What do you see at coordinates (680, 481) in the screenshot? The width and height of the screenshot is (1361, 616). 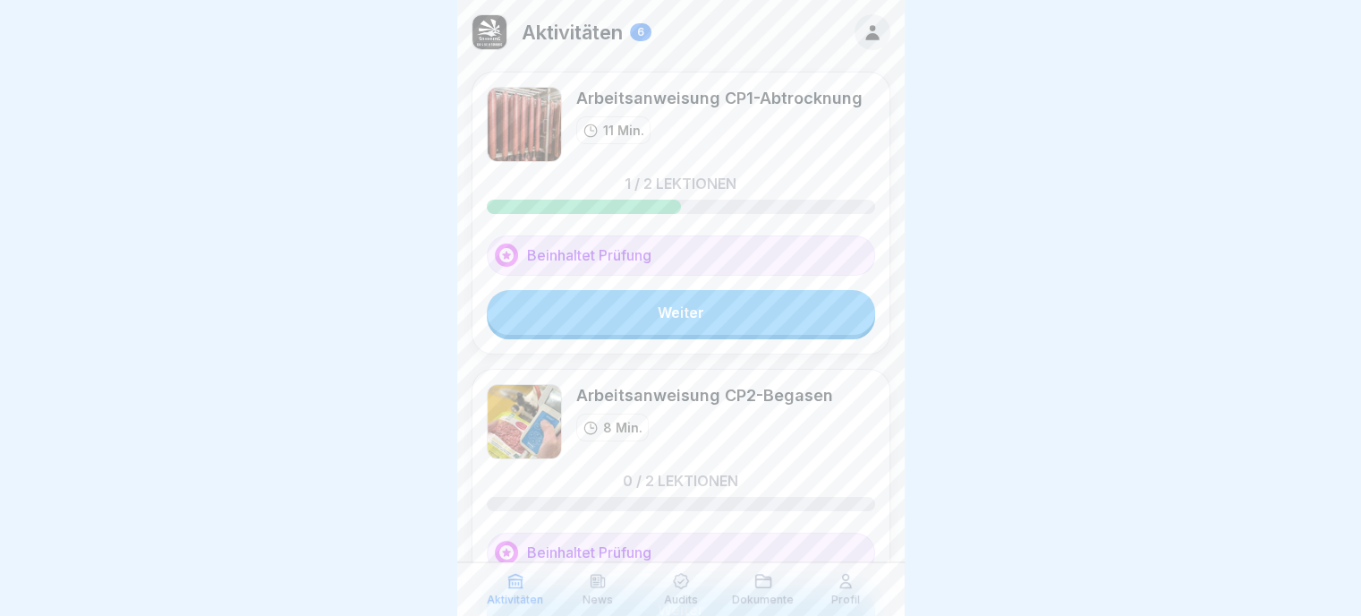 I see `p: 0 / 2 Lektionen` at bounding box center [680, 481].